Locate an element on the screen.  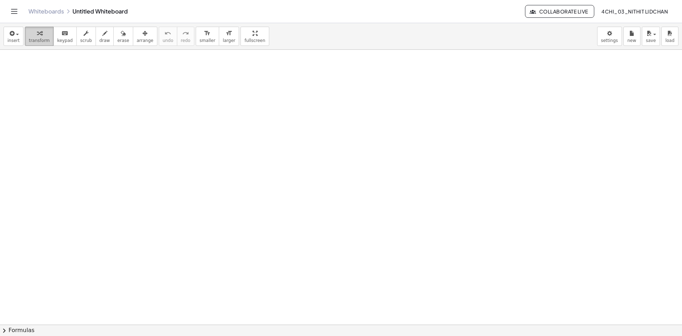
span: load is located at coordinates (670, 40).